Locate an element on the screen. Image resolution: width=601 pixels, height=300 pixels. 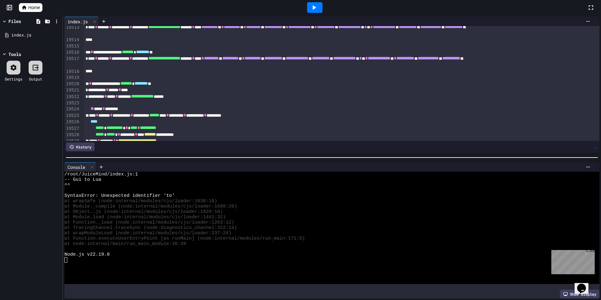
span: -- Gui to Lua is located at coordinates (83, 179).